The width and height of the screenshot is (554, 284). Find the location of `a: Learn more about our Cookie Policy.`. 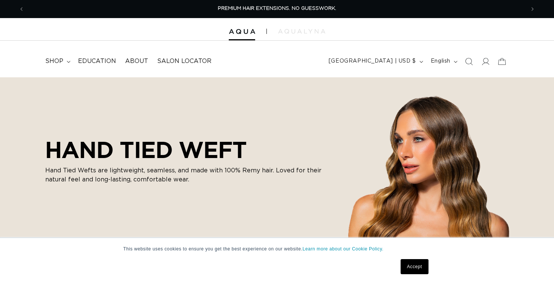

a: Learn more about our Cookie Policy. is located at coordinates (343, 249).